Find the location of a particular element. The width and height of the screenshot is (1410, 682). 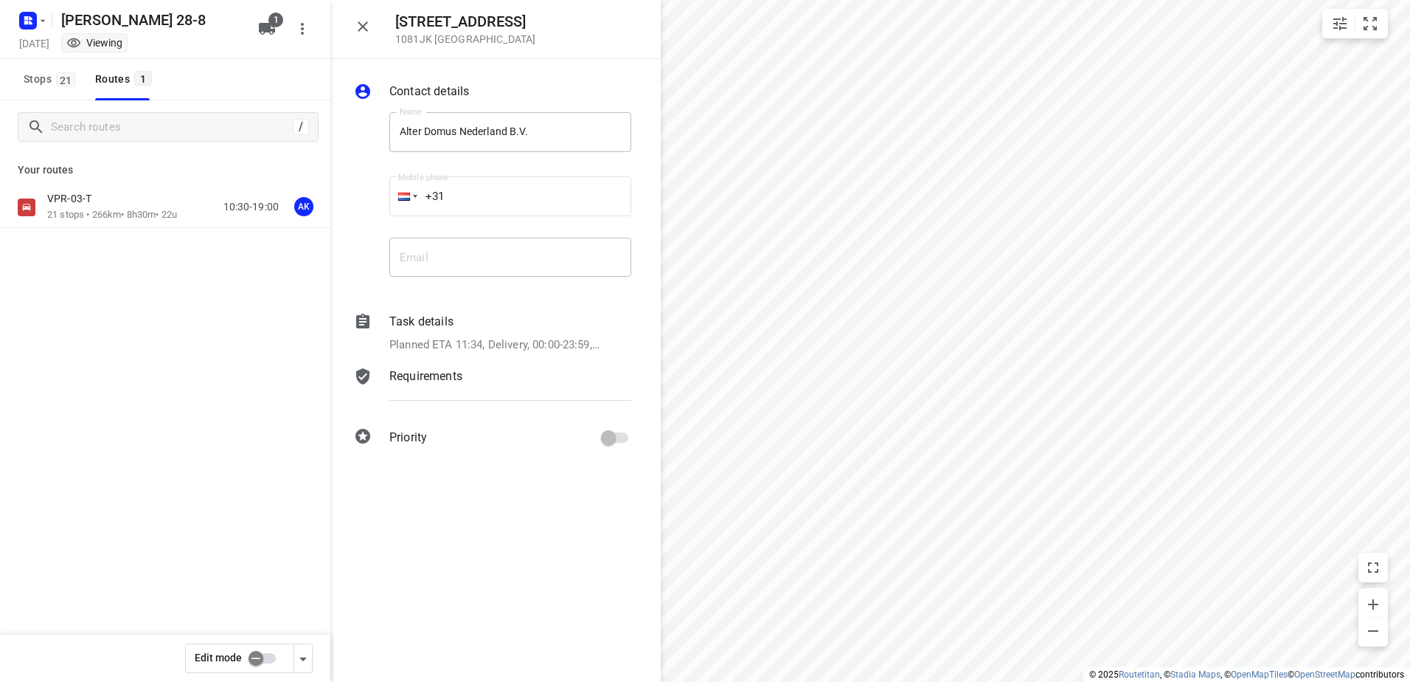

div: Netherlands: + 31 is located at coordinates (403, 196).